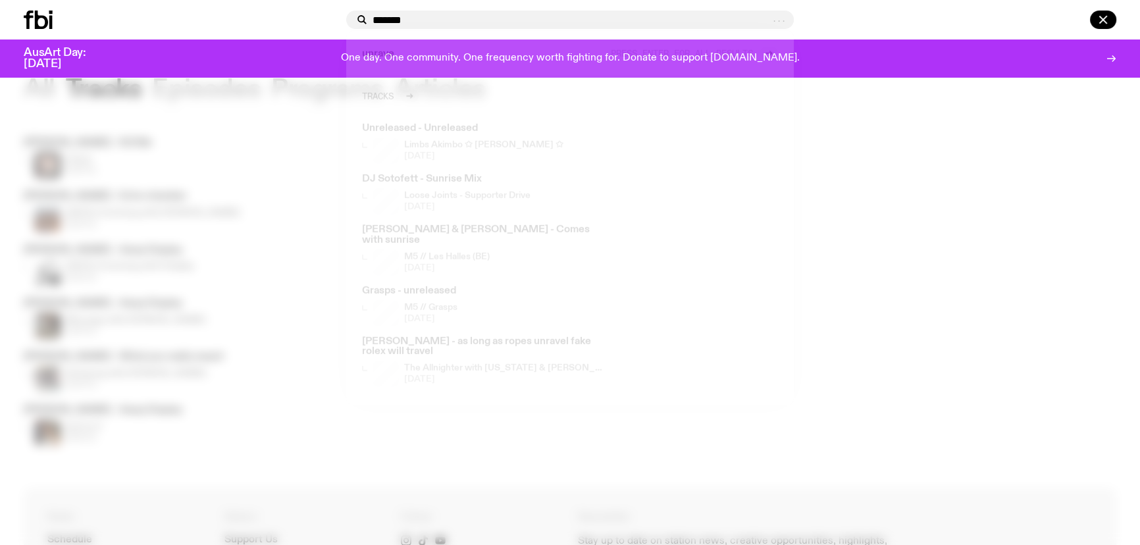 This screenshot has height=545, width=1140. Describe the element at coordinates (483, 179) in the screenshot. I see `h3: DJ Sotofett - Sunrise Mix` at that location.